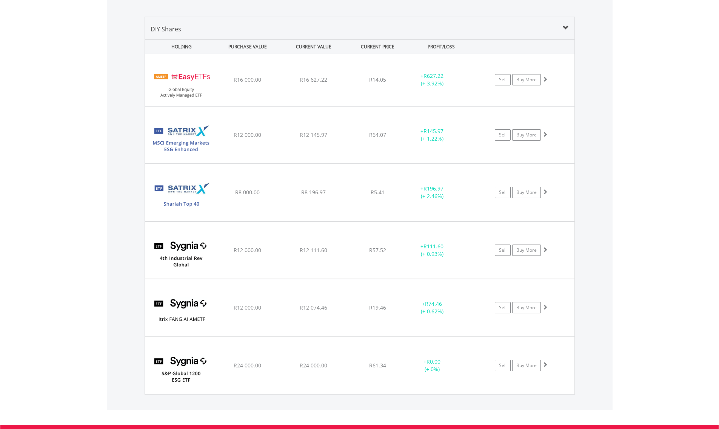 The height and width of the screenshot is (429, 719). What do you see at coordinates (432, 135) in the screenshot?
I see `div: + (+ 1.22%)` at bounding box center [432, 135].